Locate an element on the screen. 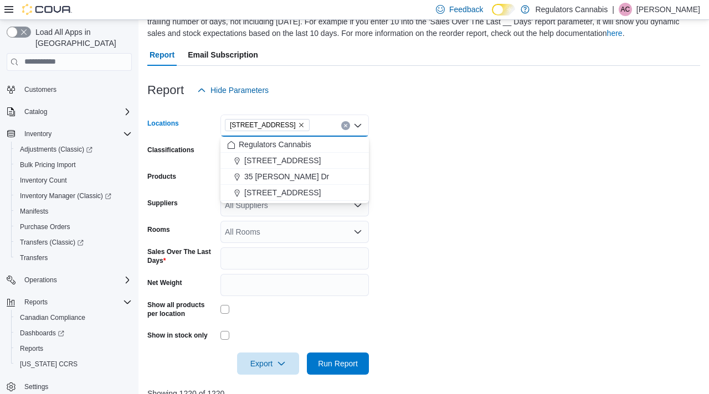 Image resolution: width=709 pixels, height=394 pixels. span: Email Subscription is located at coordinates (223, 55).